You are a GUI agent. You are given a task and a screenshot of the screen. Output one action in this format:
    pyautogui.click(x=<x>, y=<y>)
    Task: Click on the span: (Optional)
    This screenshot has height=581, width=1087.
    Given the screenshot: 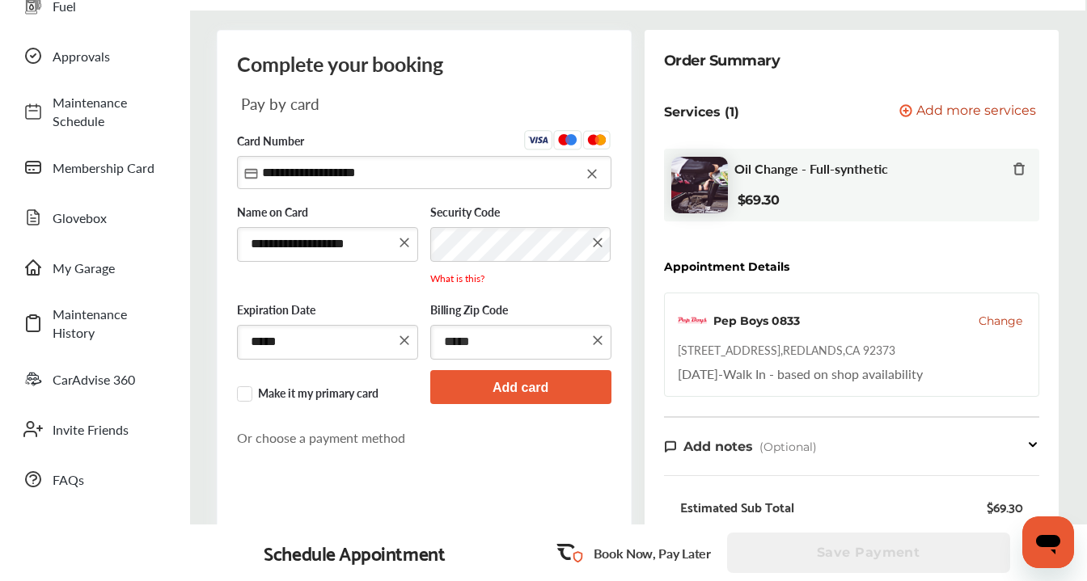 What is the action you would take?
    pyautogui.click(x=787, y=447)
    